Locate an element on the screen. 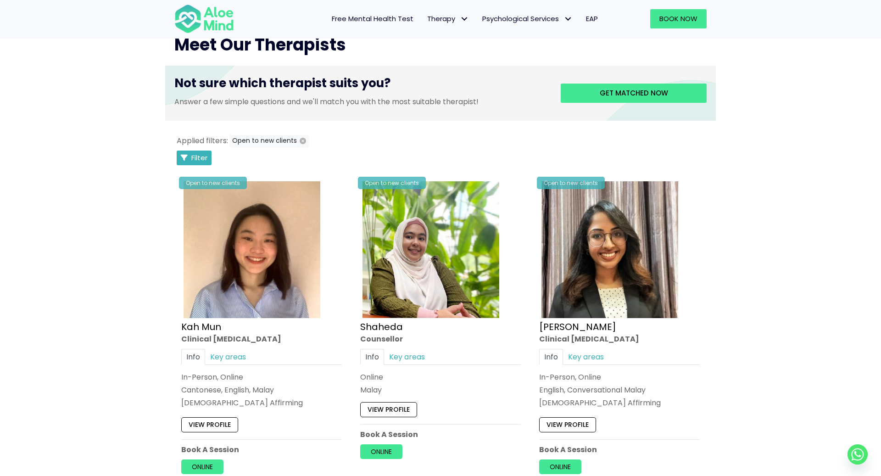  button: Filter Listings is located at coordinates (194, 158).